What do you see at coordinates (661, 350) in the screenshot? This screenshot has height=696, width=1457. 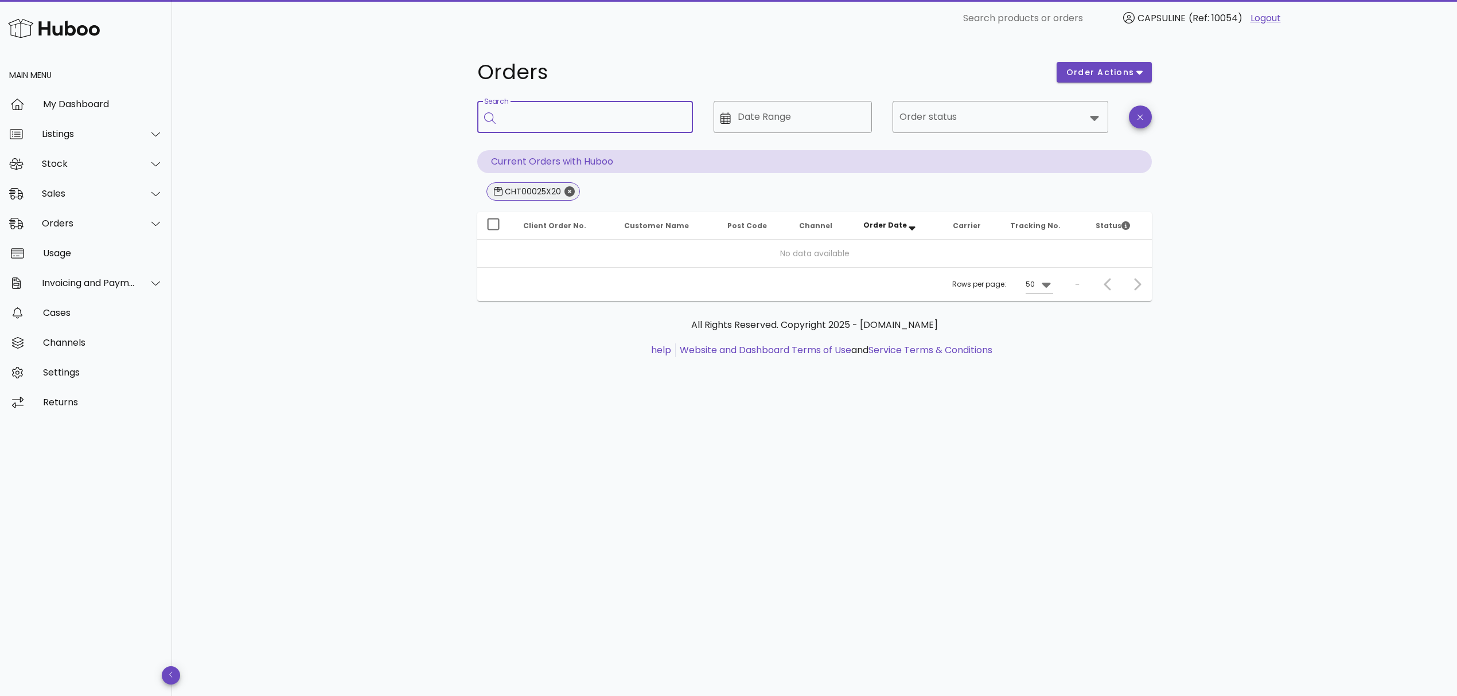 I see `a: help` at bounding box center [661, 350].